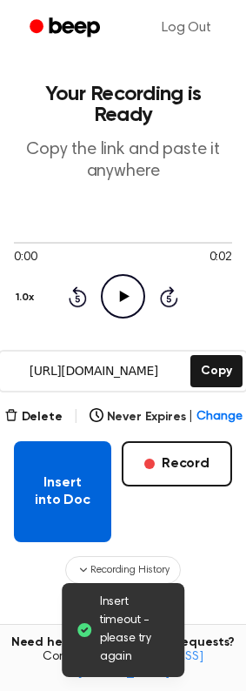 Image resolution: width=246 pixels, height=691 pixels. Describe the element at coordinates (219, 417) in the screenshot. I see `span: Change` at that location.